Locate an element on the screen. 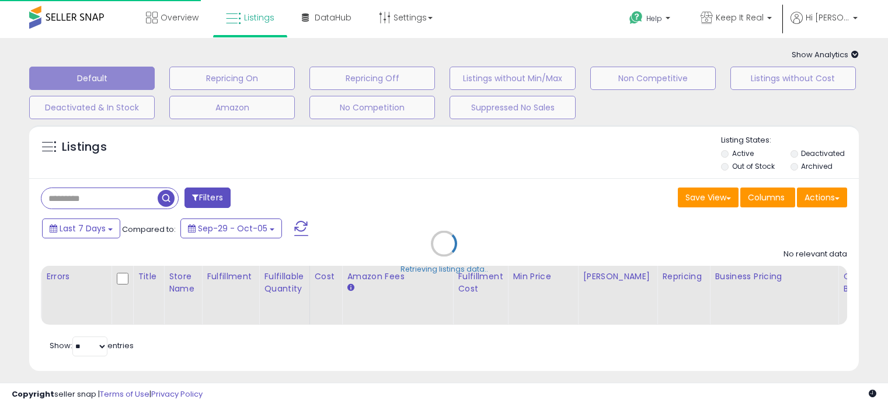 The image size is (888, 406). strong: Copyright is located at coordinates (33, 393).